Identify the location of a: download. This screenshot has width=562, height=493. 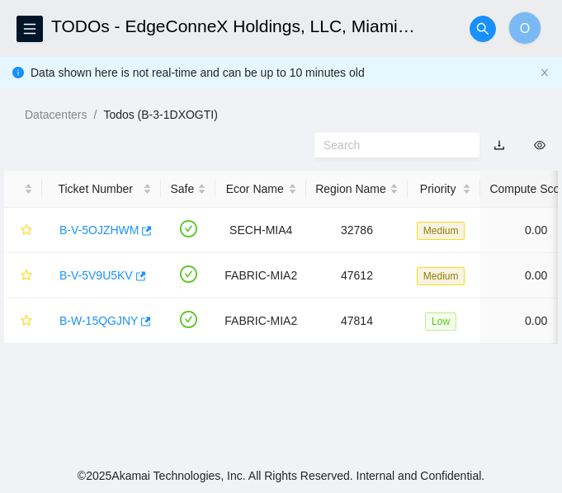
(499, 145).